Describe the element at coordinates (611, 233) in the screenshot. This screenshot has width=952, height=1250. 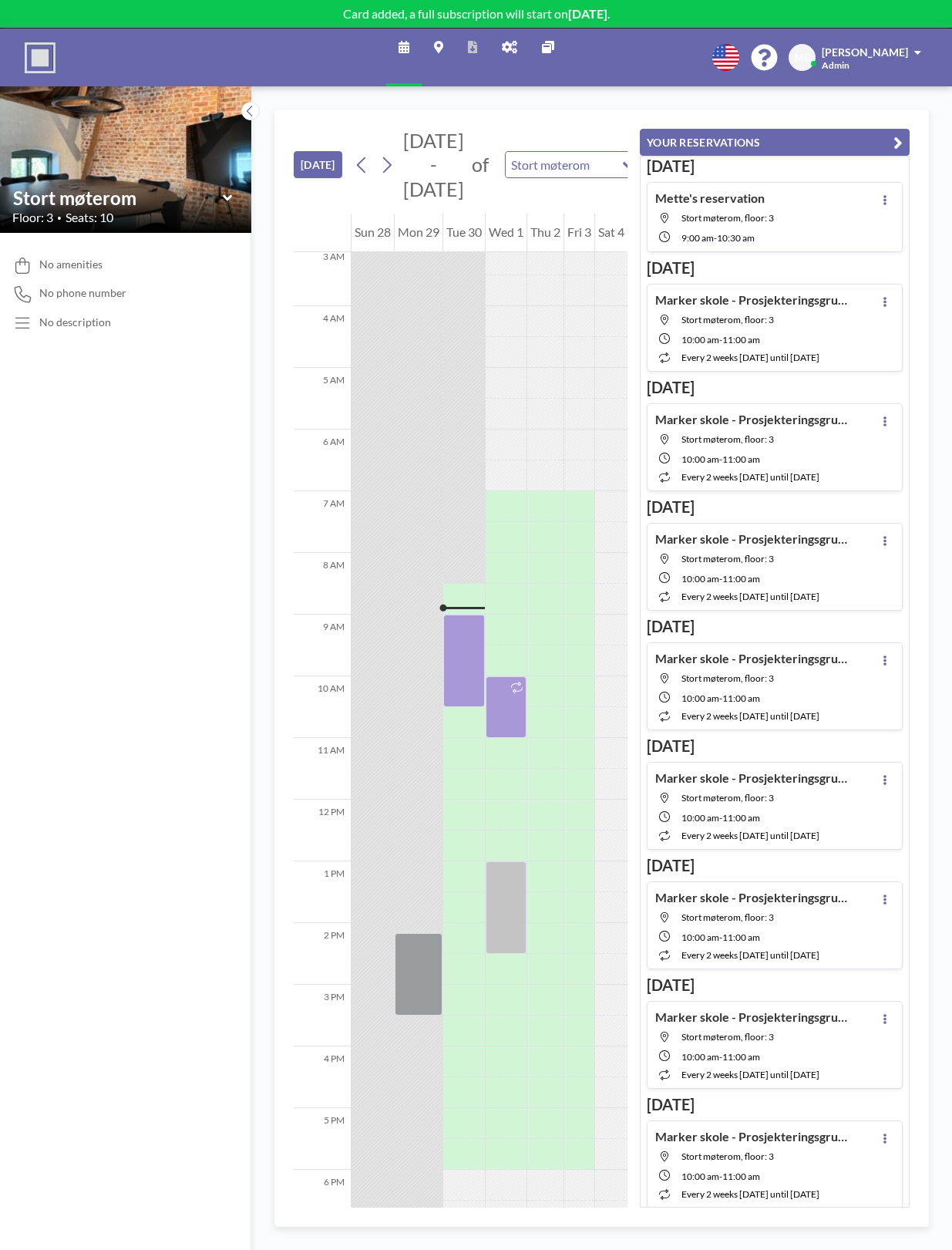
I see `div: Sat 4` at that location.